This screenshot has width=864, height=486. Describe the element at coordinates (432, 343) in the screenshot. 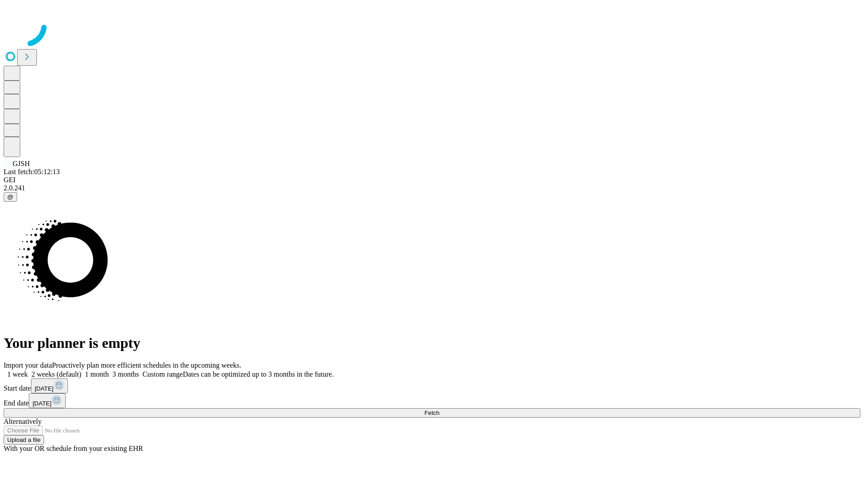

I see `h1: Your planner is empty` at that location.